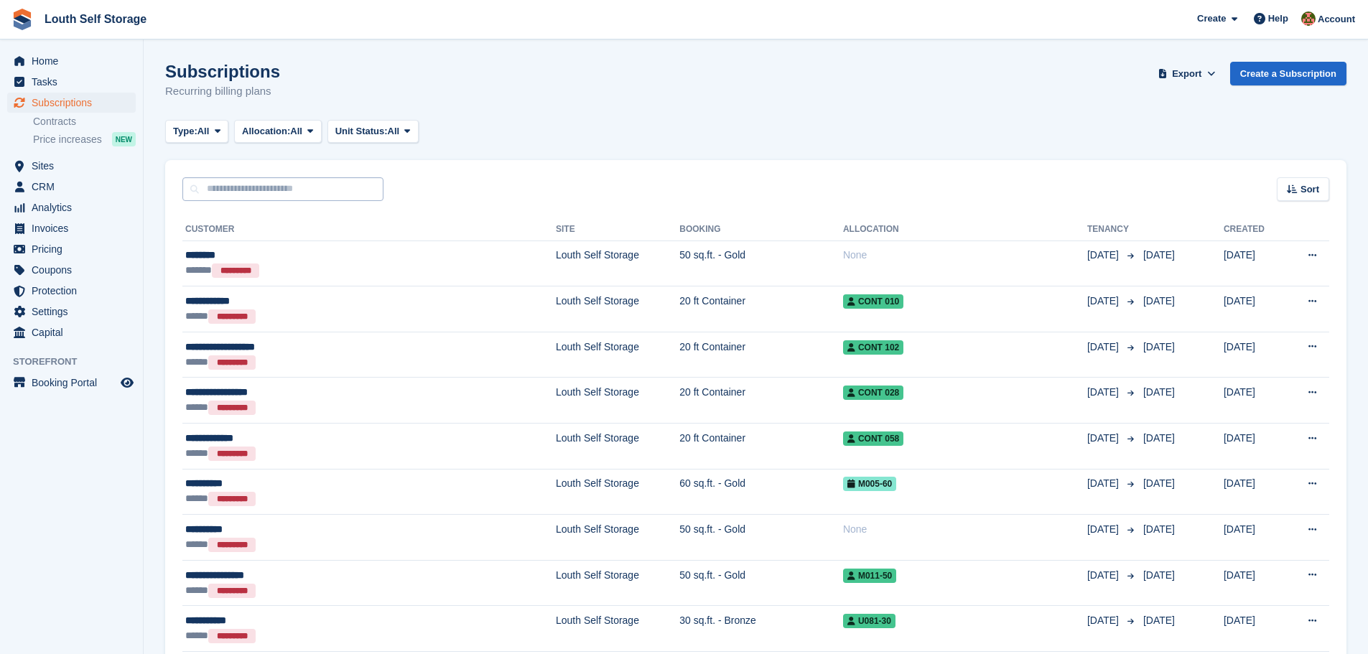 Image resolution: width=1368 pixels, height=654 pixels. Describe the element at coordinates (965, 230) in the screenshot. I see `th: Allocation` at that location.